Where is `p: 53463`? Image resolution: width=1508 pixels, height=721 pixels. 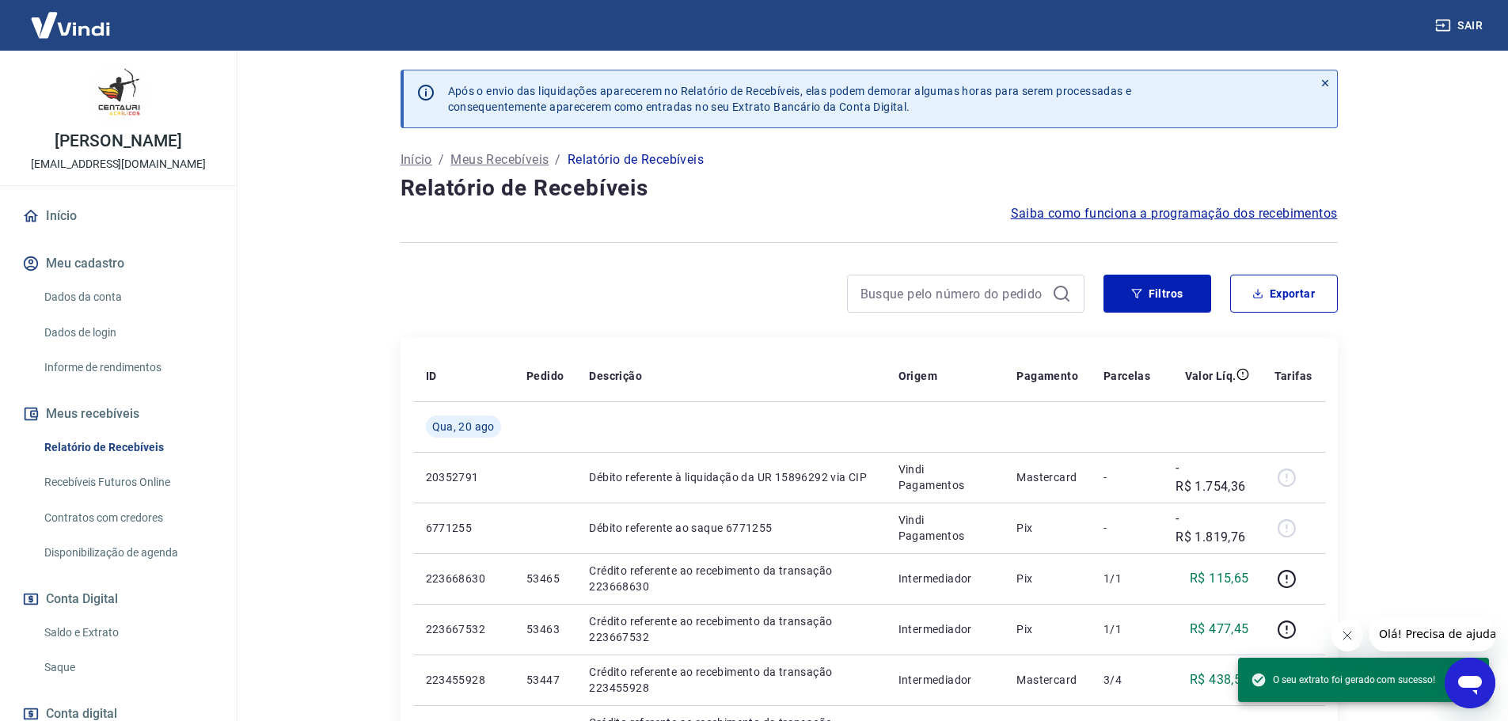
p: 53463 is located at coordinates (545, 629).